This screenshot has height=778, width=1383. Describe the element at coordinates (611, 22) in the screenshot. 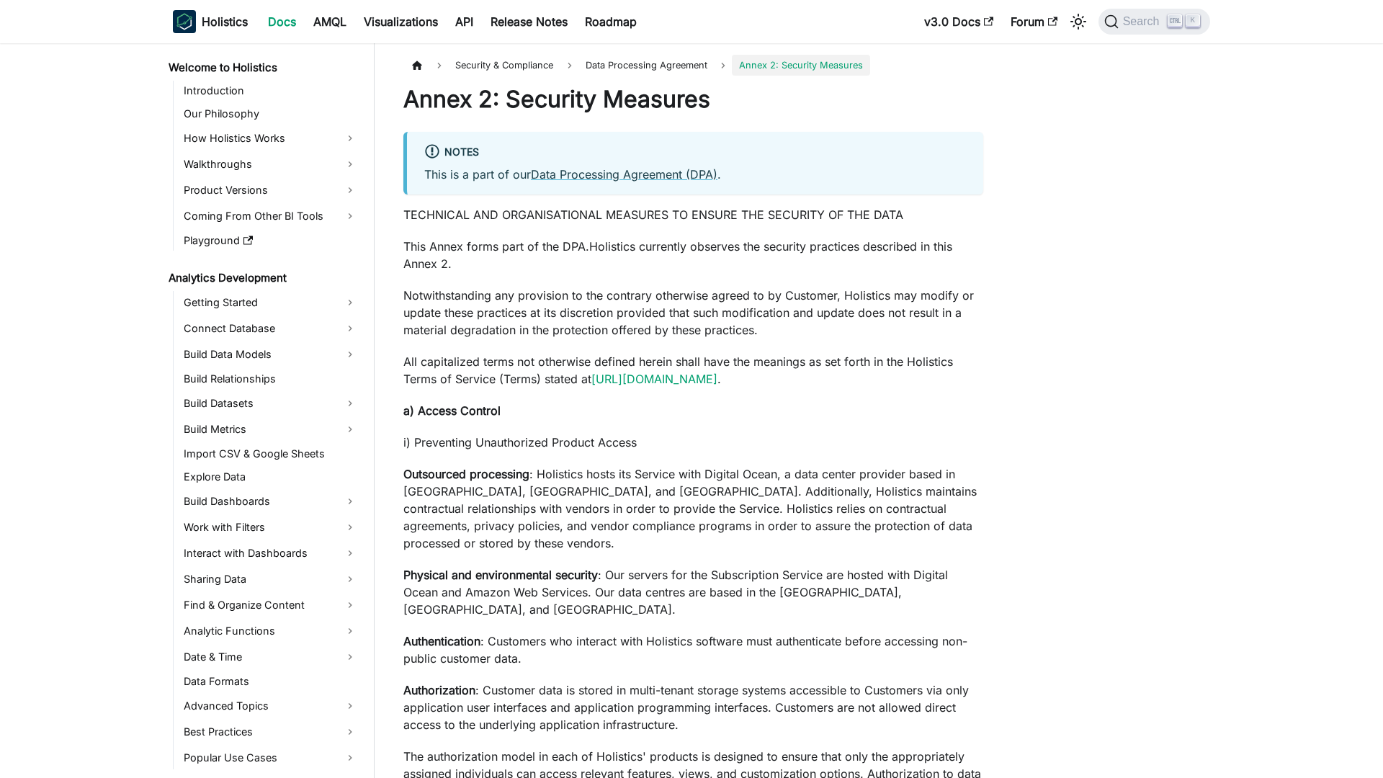

I see `a: Roadmap` at that location.